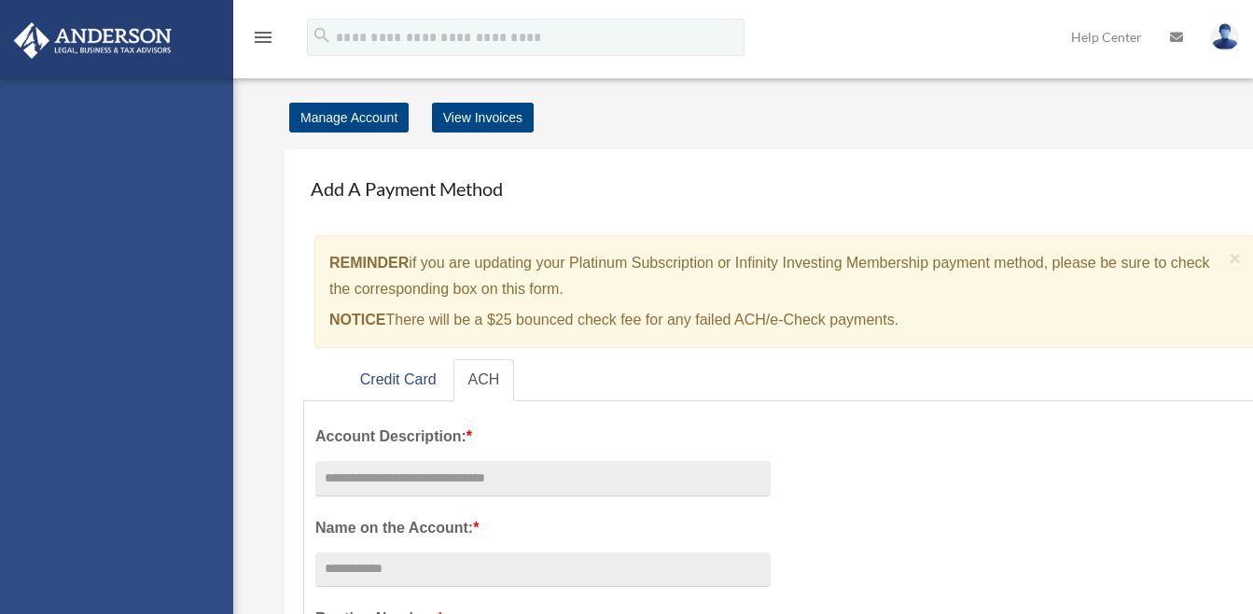 This screenshot has width=1253, height=614. What do you see at coordinates (349, 118) in the screenshot?
I see `a: Manage Account` at bounding box center [349, 118].